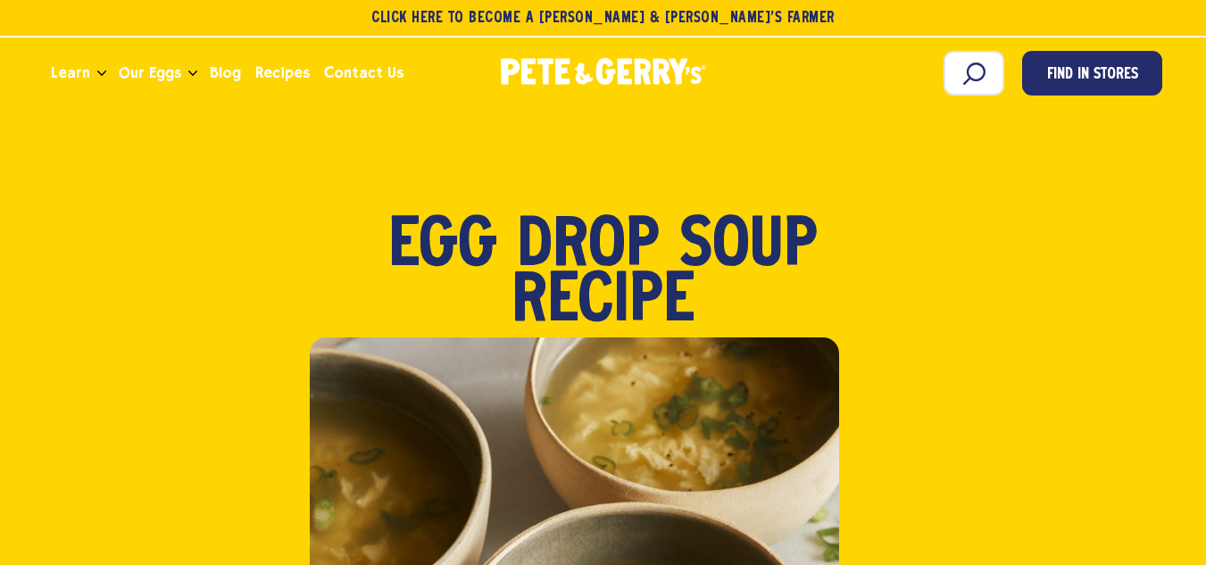 The height and width of the screenshot is (565, 1206). What do you see at coordinates (150, 73) in the screenshot?
I see `a: Our Eggs` at bounding box center [150, 73].